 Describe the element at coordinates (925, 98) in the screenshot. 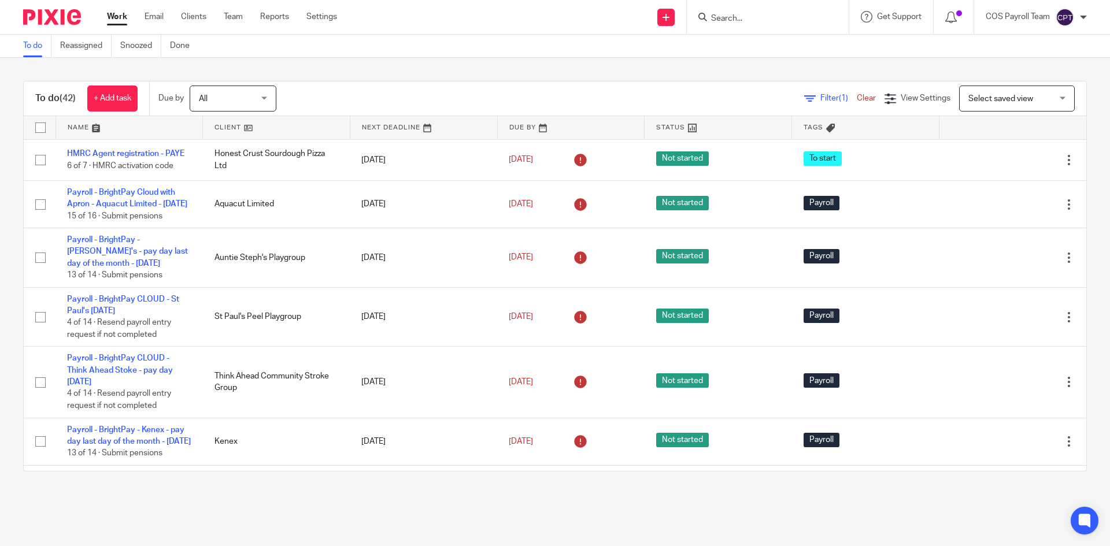

I see `span: View Settings` at that location.